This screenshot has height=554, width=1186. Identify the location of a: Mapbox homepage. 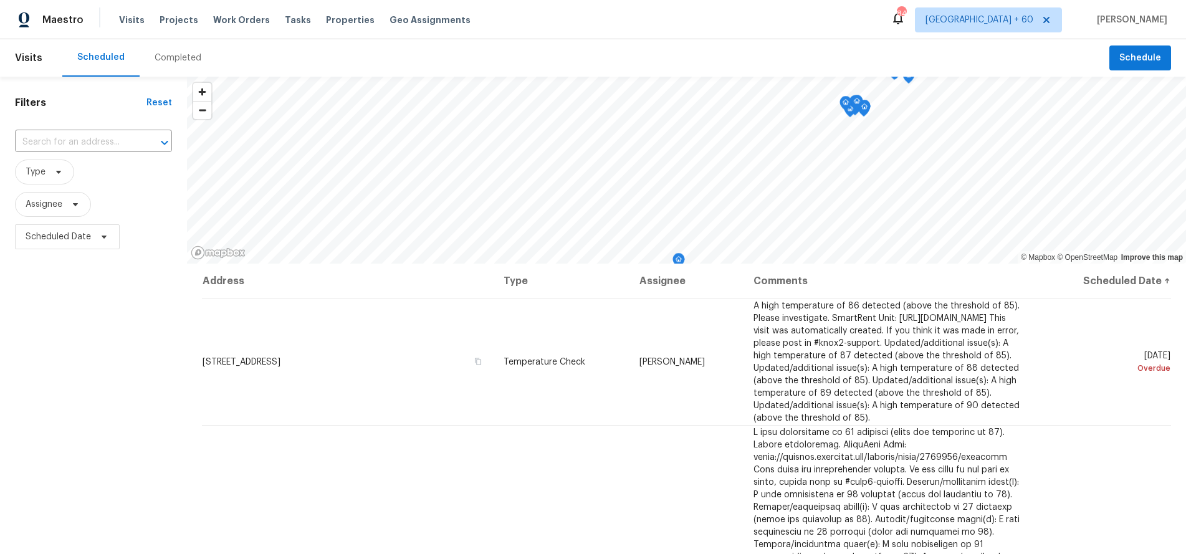
(218, 252).